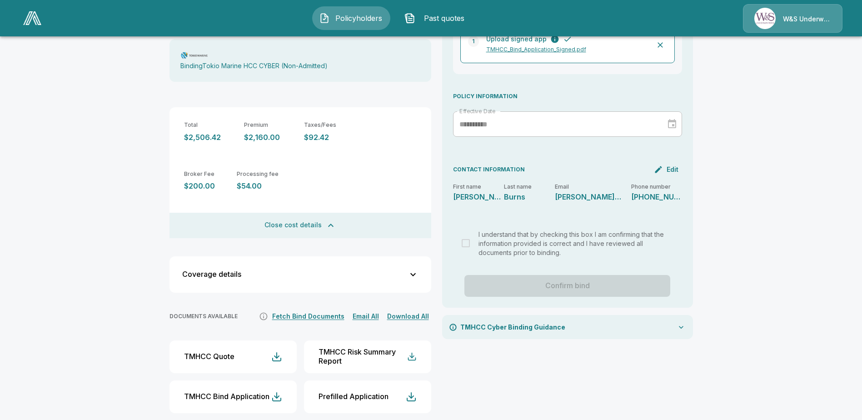 The image size is (862, 420). What do you see at coordinates (478, 187) in the screenshot?
I see `p: First name` at bounding box center [478, 187].